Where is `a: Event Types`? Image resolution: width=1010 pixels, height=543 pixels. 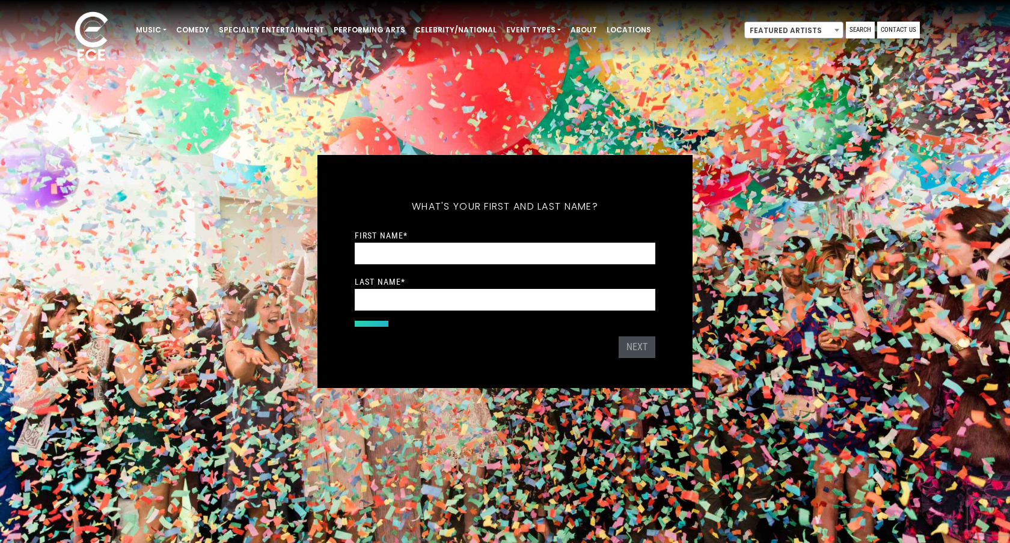 a: Event Types is located at coordinates (533, 30).